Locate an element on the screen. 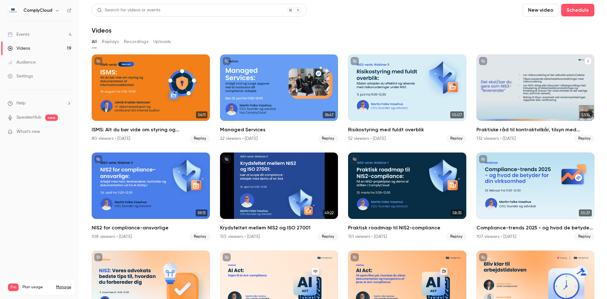 This screenshot has width=607, height=299. span: Pro is located at coordinates (13, 287).